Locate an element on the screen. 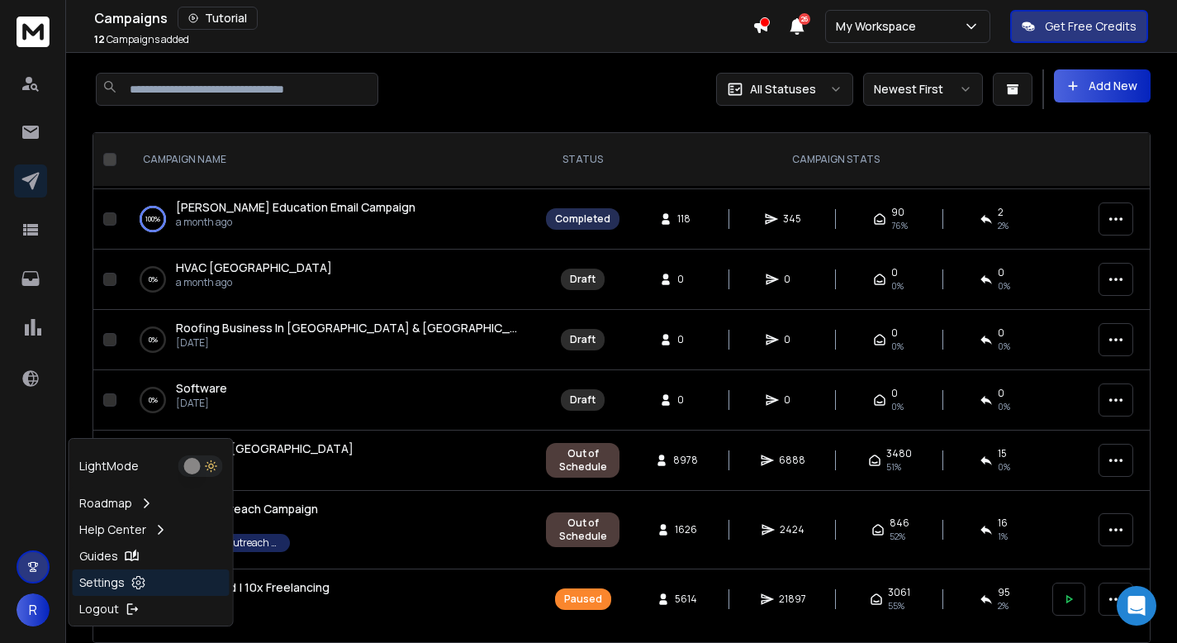 The height and width of the screenshot is (643, 1177). p: Roadmap is located at coordinates (106, 503).